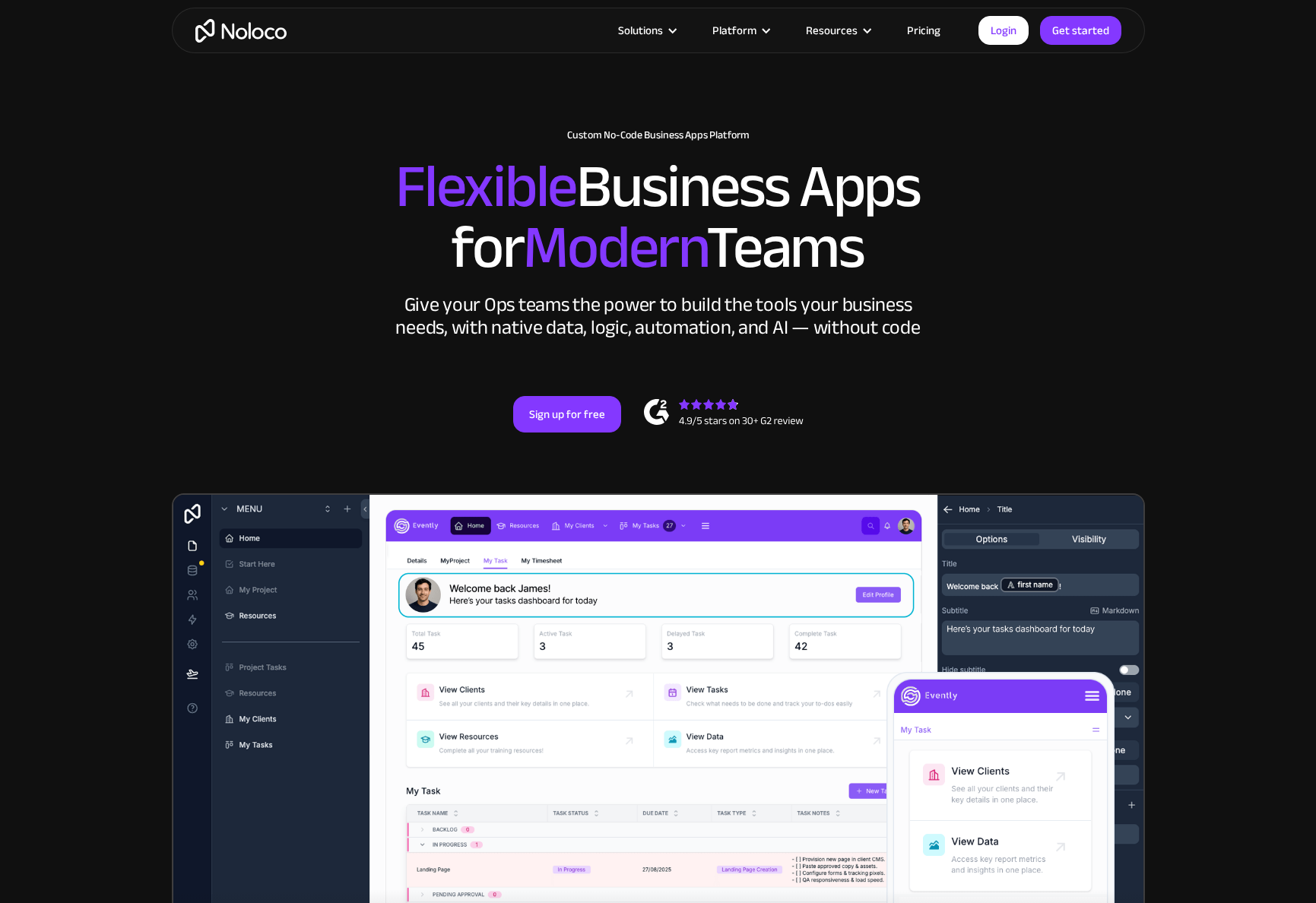 This screenshot has width=1316, height=903. I want to click on span: Modern, so click(614, 247).